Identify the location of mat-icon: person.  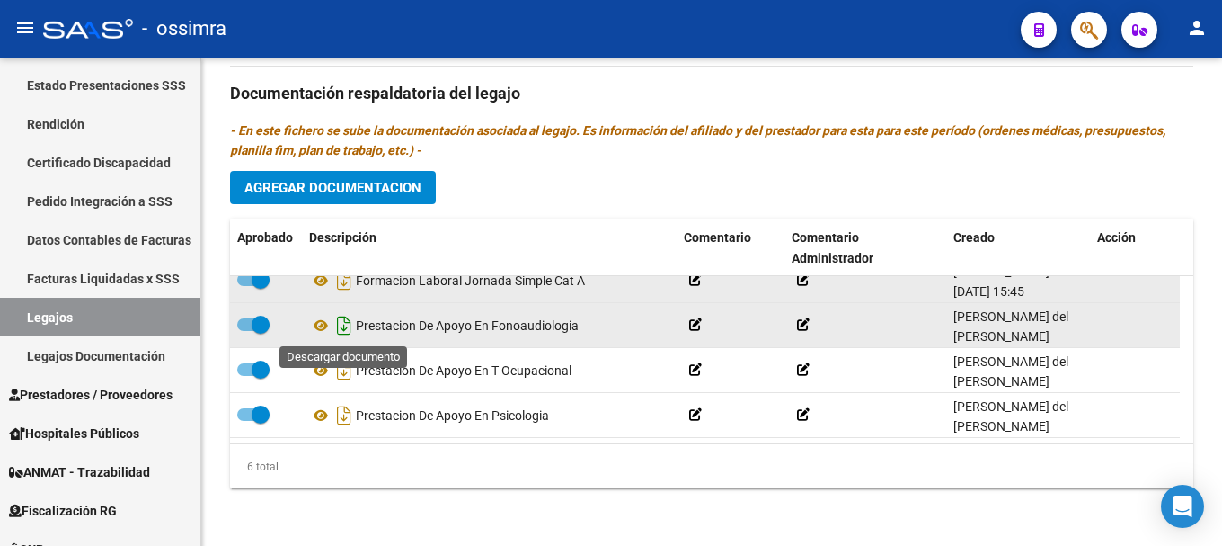
(1197, 28).